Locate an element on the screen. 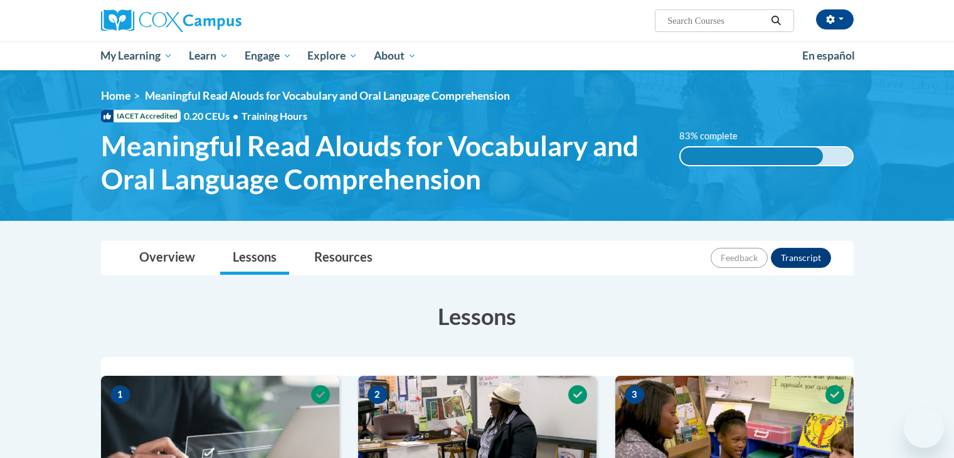 The height and width of the screenshot is (458, 954). a: Resources is located at coordinates (343, 258).